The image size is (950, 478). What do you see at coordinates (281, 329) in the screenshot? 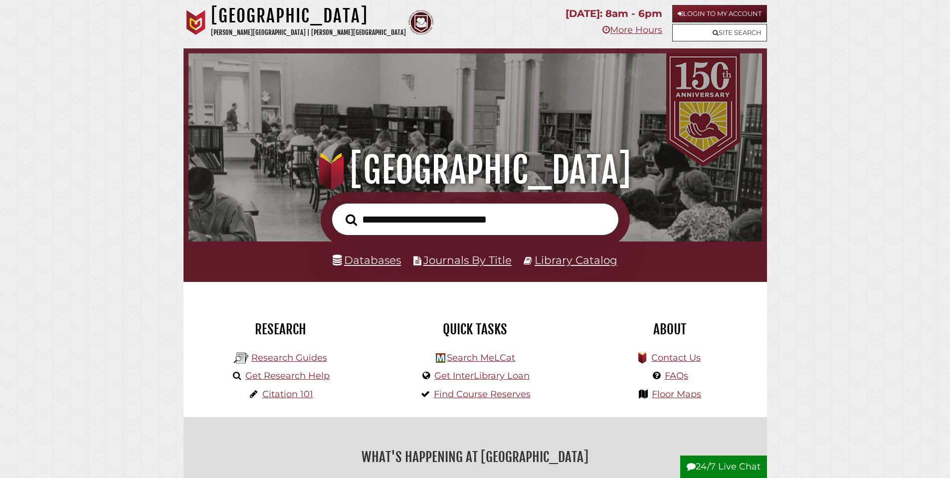
I see `h2: Research` at bounding box center [281, 329].